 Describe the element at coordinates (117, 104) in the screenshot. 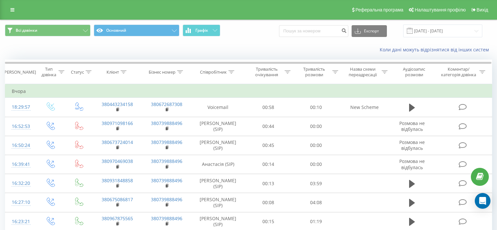

I see `a: 380443234158` at that location.